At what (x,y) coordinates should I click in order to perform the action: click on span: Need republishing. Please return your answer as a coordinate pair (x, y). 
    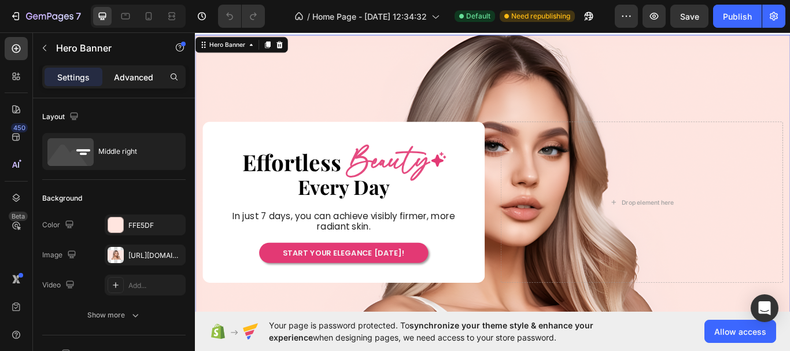
    Looking at the image, I should click on (541, 16).